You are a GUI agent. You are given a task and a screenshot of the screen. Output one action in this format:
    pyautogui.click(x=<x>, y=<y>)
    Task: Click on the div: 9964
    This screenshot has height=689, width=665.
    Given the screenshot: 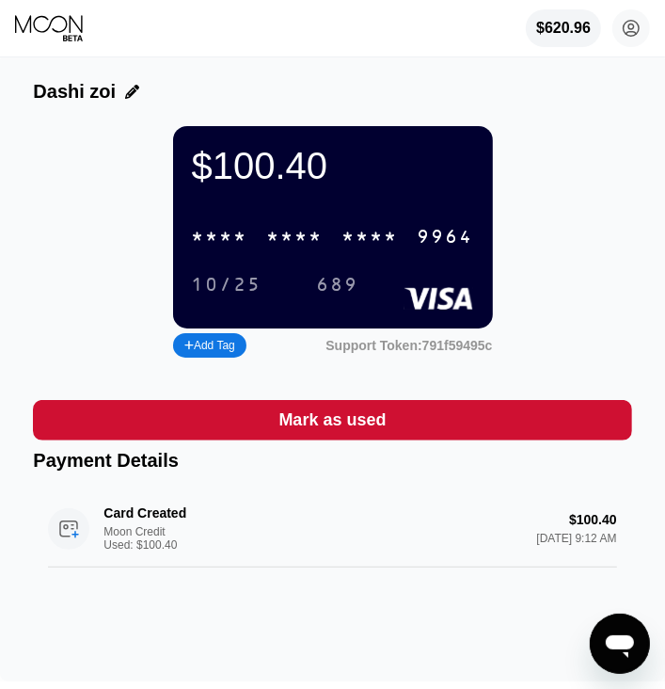 What is the action you would take?
    pyautogui.click(x=446, y=237)
    